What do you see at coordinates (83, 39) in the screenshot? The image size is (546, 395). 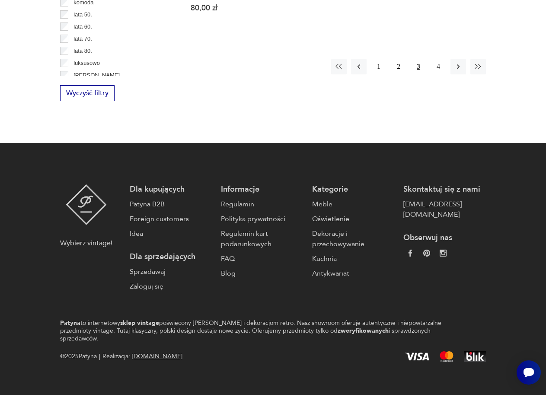 I see `p: lata 70.` at bounding box center [83, 39].